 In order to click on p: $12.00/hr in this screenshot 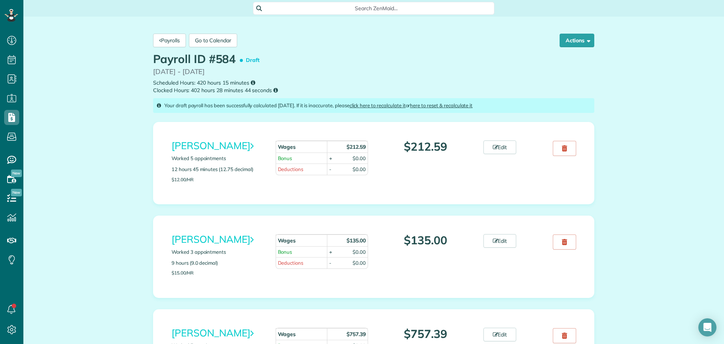, I will do `click(218, 179)`.